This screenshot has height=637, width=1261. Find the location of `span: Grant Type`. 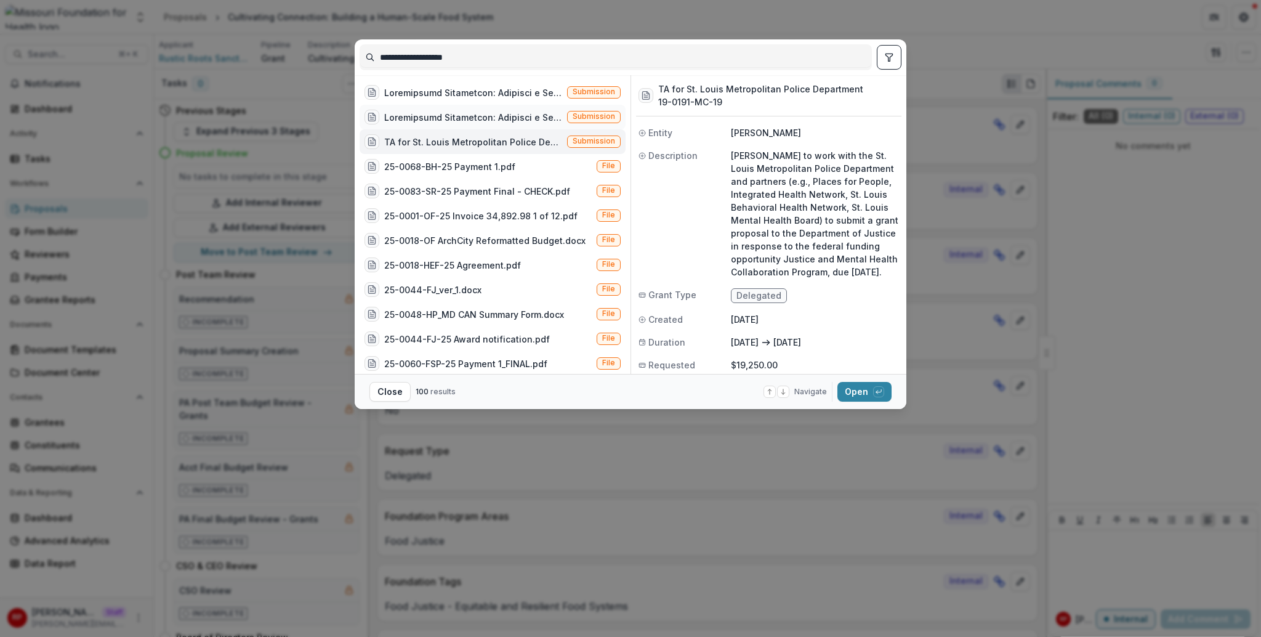

span: Grant Type is located at coordinates (672, 294).